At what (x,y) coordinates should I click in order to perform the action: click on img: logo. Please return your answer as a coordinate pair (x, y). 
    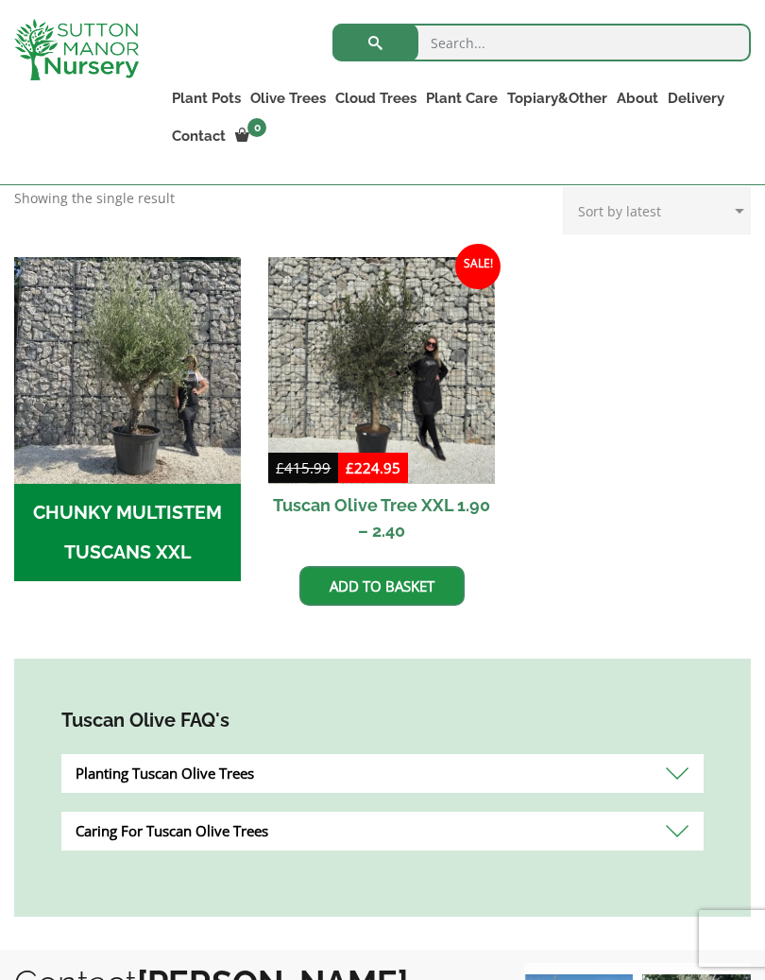
    Looking at the image, I should click on (77, 49).